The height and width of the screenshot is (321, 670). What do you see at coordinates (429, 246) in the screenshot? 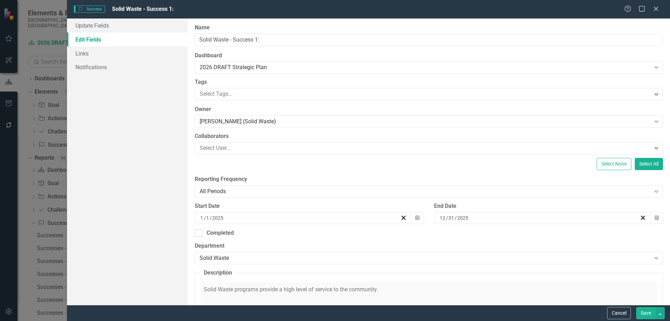
I see `label: Department` at bounding box center [429, 246].